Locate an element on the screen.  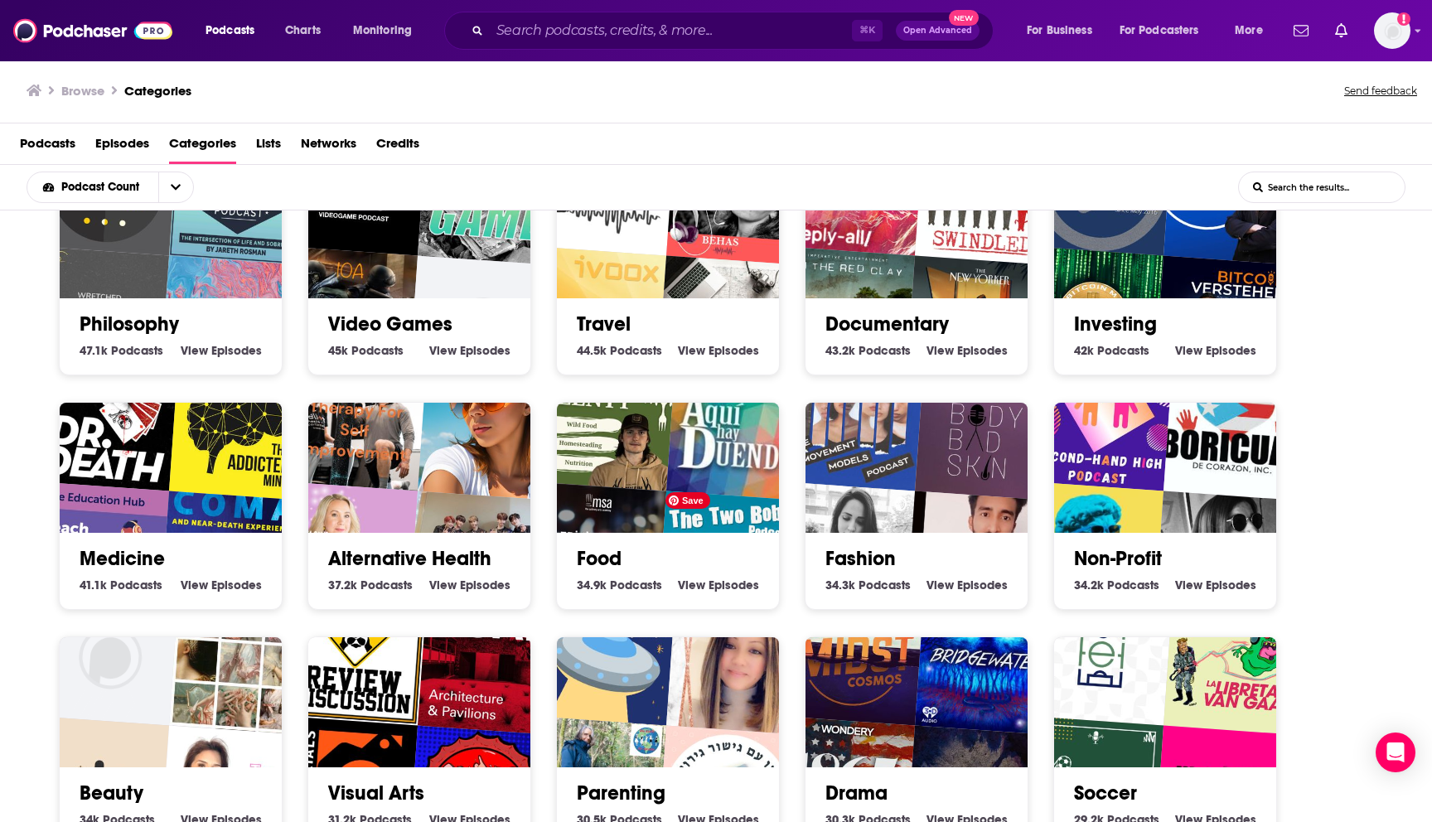
a: View Documentary Episodes is located at coordinates (967, 351).